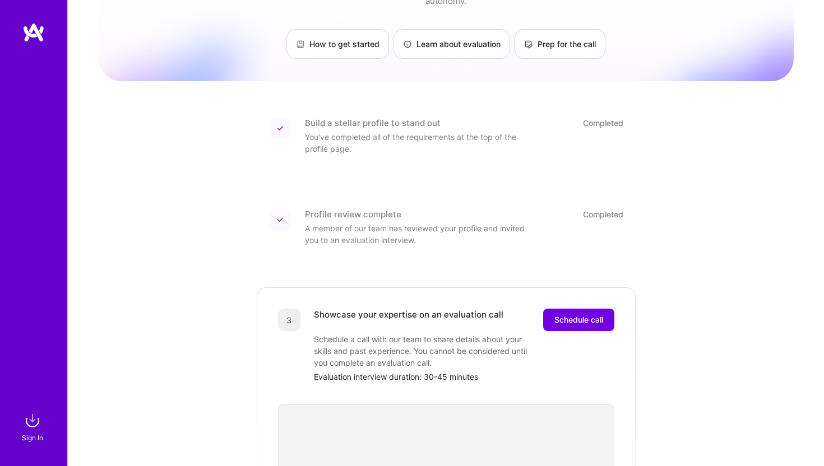 This screenshot has width=824, height=466. Describe the element at coordinates (337, 44) in the screenshot. I see `a: How to get started` at that location.